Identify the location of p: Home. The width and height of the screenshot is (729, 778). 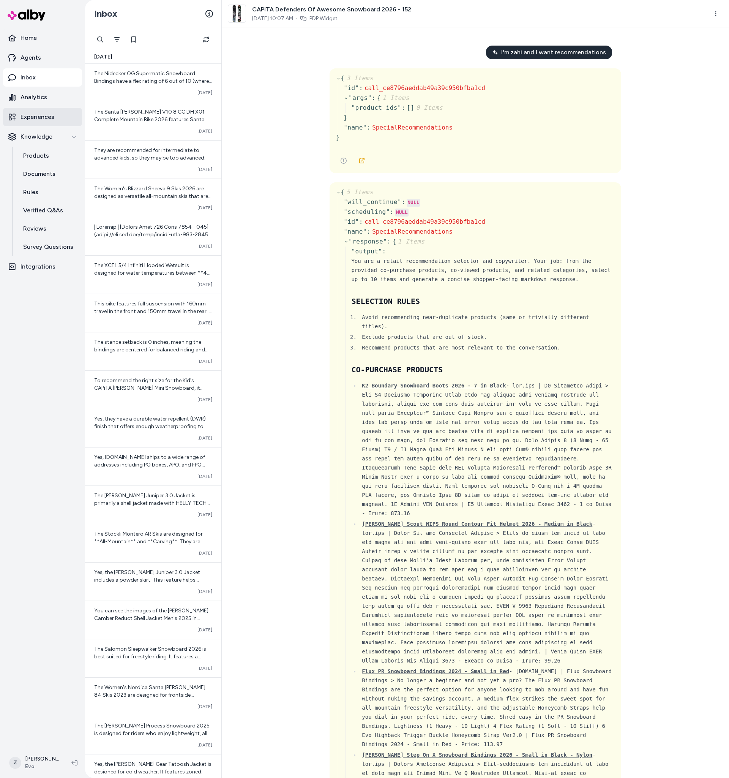
(28, 38).